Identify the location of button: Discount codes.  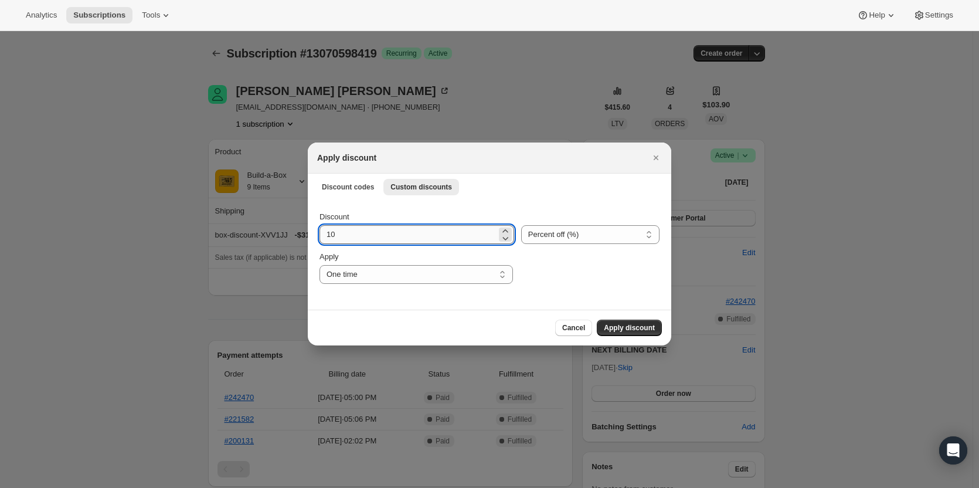
(348, 187).